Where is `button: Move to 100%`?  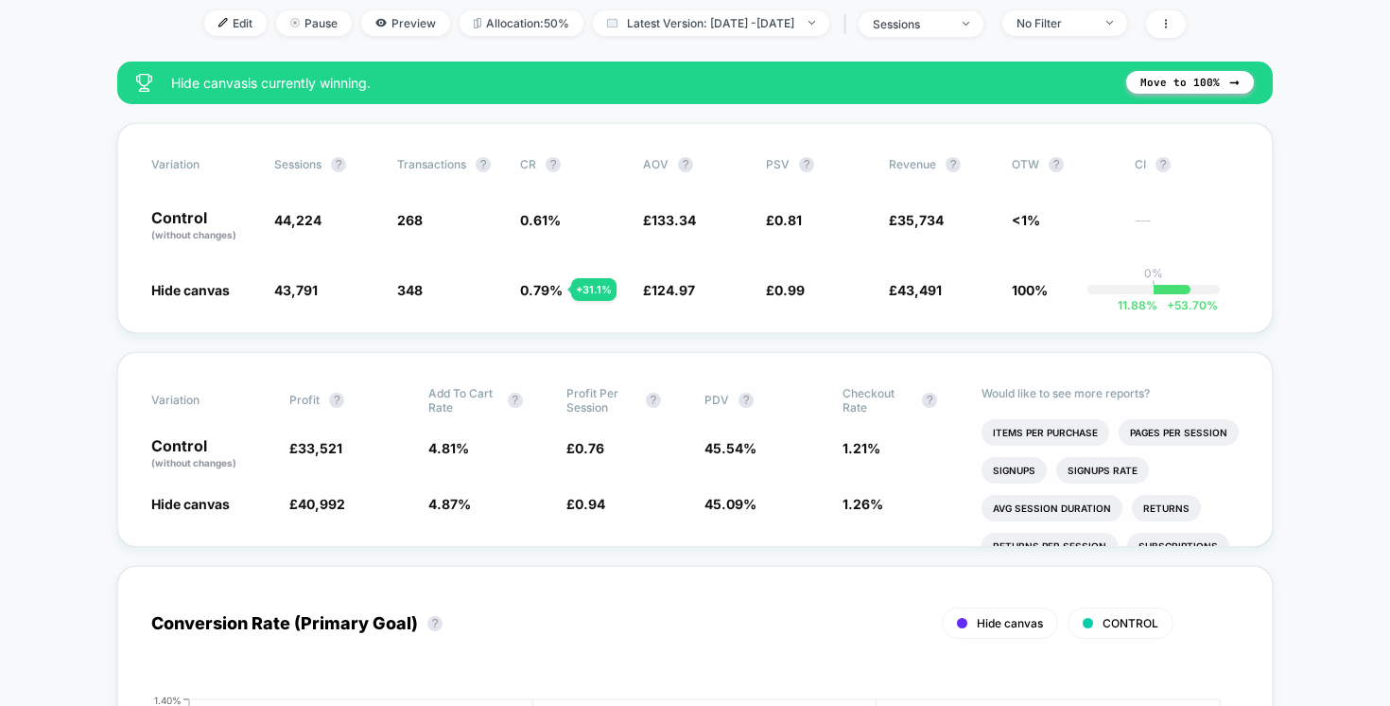 button: Move to 100% is located at coordinates (1190, 82).